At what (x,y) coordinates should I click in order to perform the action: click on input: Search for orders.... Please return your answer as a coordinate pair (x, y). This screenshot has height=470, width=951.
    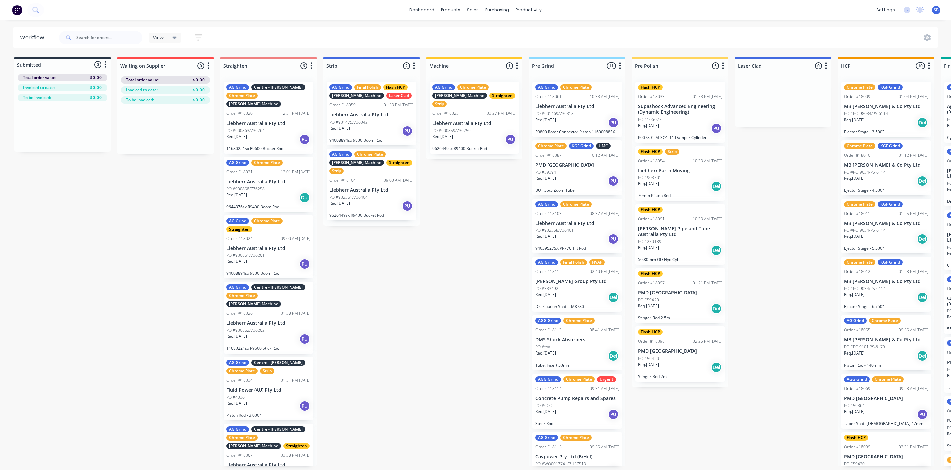
    Looking at the image, I should click on (109, 38).